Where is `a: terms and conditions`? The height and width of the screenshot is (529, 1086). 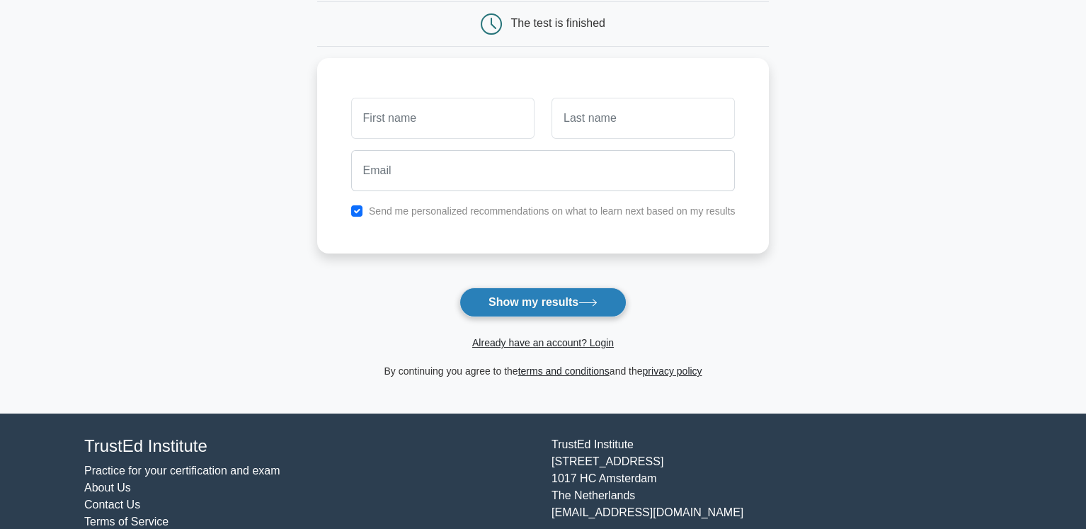 a: terms and conditions is located at coordinates (563, 371).